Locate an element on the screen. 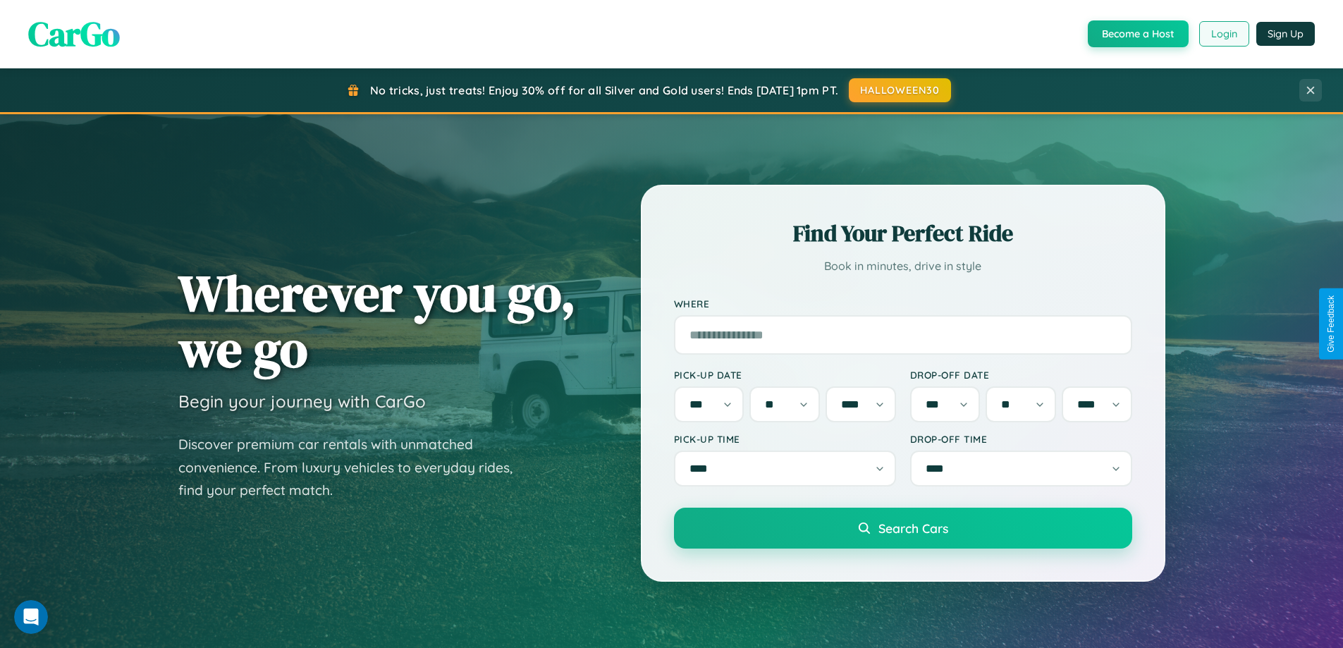 Image resolution: width=1343 pixels, height=648 pixels. button: Sign Up is located at coordinates (1285, 34).